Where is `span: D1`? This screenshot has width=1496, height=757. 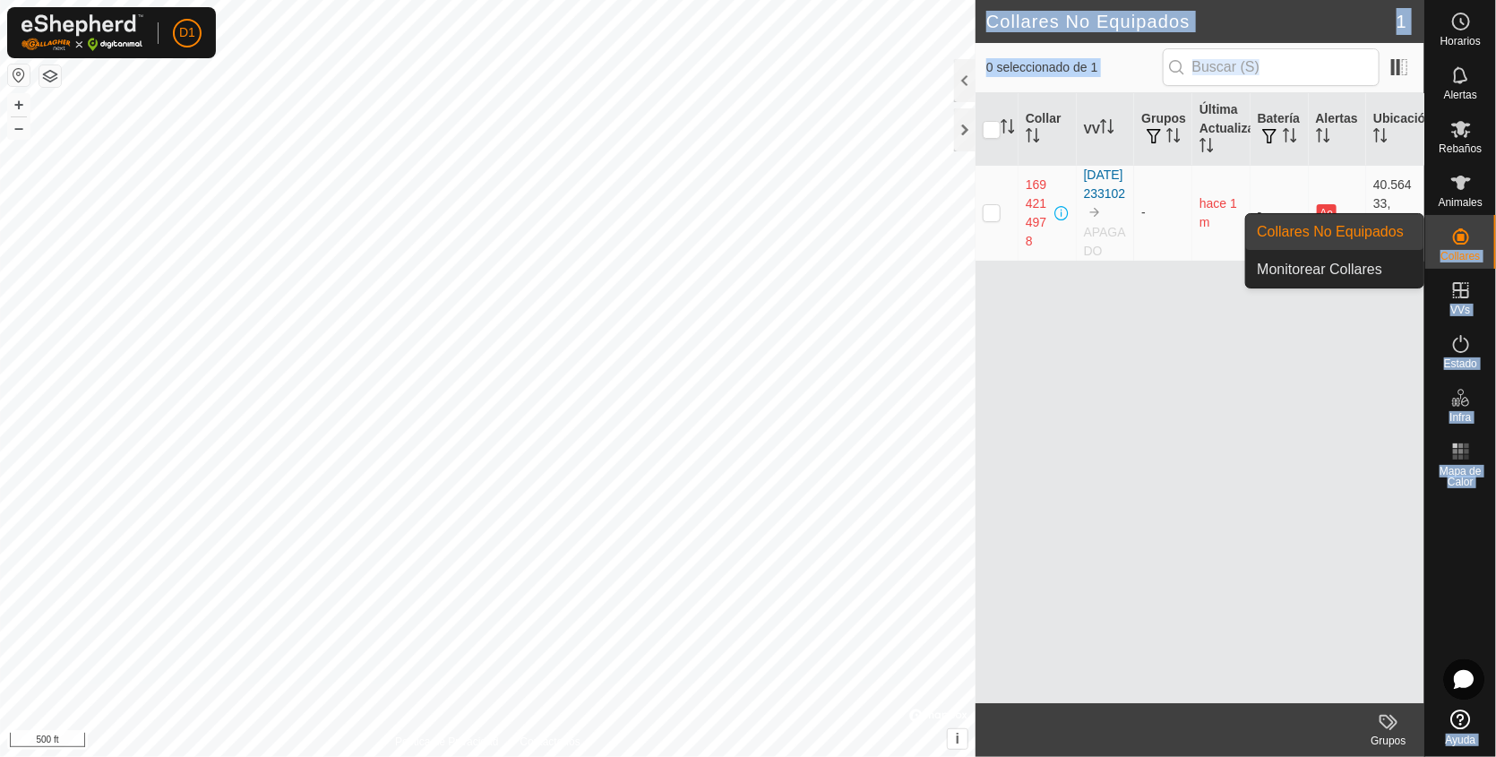 span: D1 is located at coordinates (187, 32).